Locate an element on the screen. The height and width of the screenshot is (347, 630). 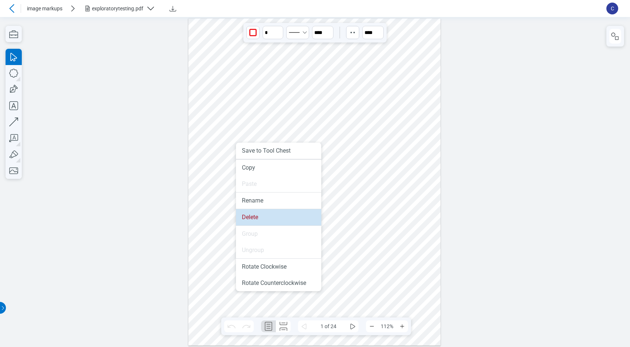
button: Zoom Out is located at coordinates (372, 326).